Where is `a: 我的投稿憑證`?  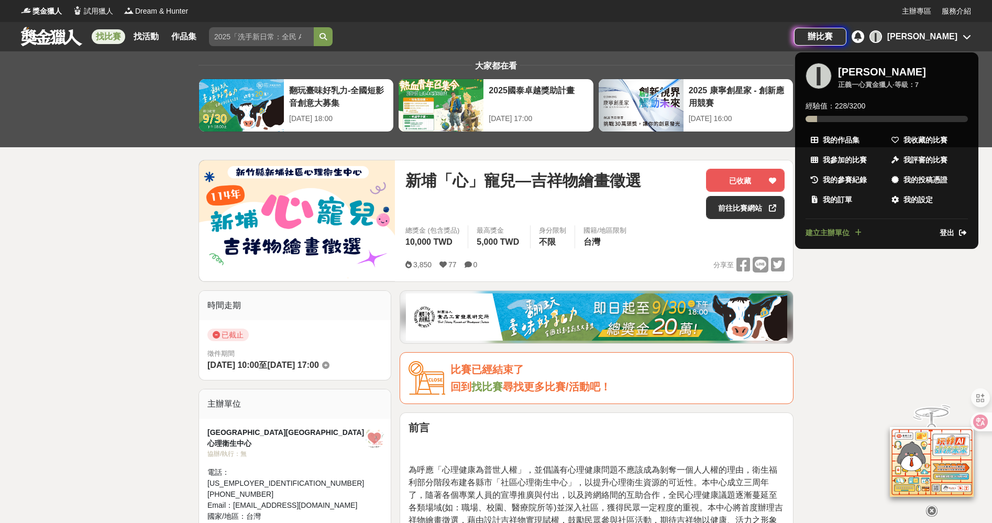
a: 我的投稿憑證 is located at coordinates (927, 180).